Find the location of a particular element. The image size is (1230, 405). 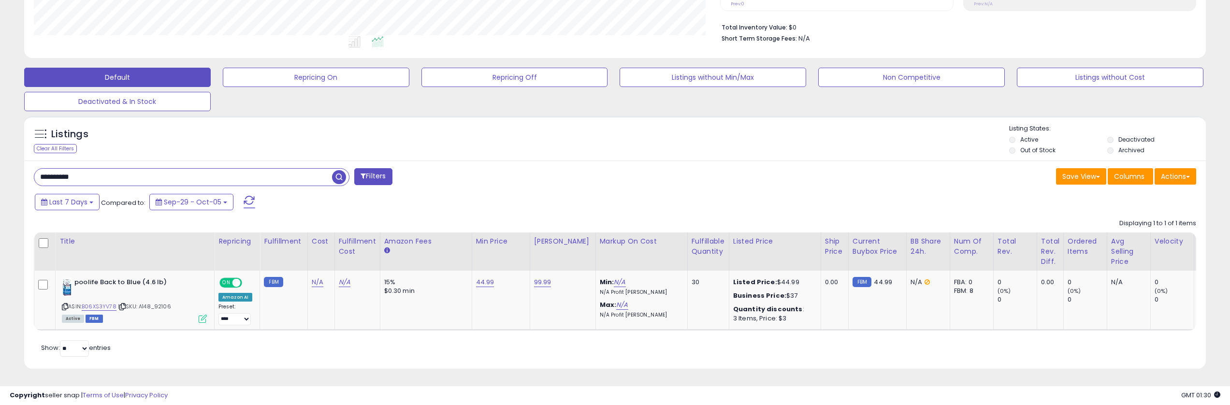

div: Cost is located at coordinates (321, 241).